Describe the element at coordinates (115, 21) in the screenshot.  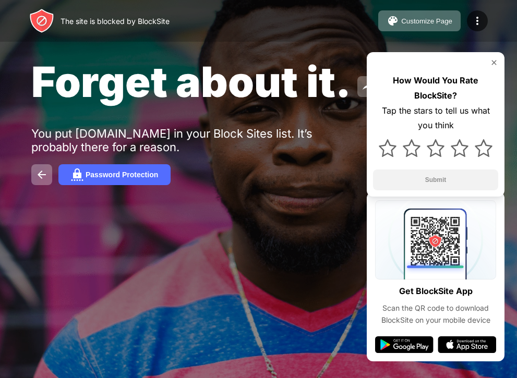
I see `div: The site is blocked by BlockSite` at that location.